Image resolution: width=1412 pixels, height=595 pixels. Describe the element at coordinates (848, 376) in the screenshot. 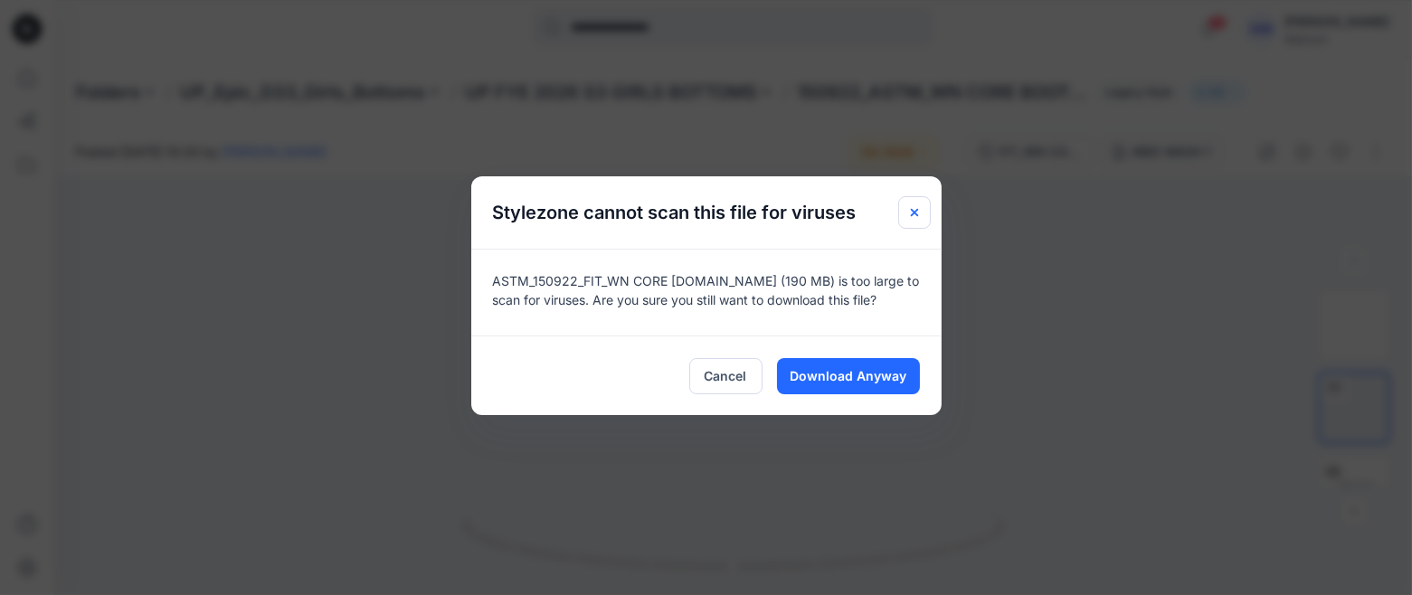

I see `button: Download Anyway` at that location.